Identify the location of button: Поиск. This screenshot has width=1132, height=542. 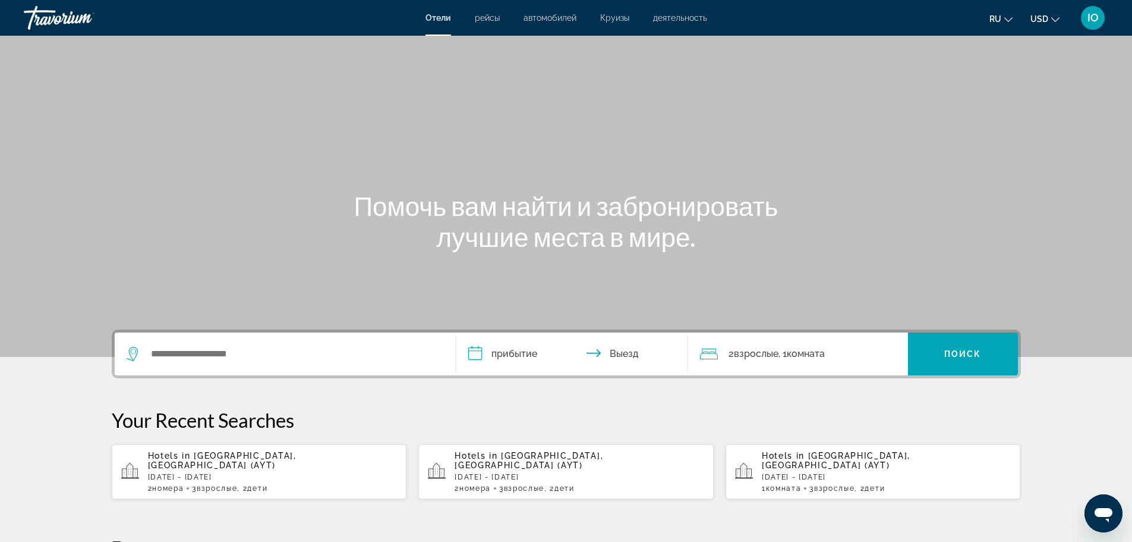
(963, 354).